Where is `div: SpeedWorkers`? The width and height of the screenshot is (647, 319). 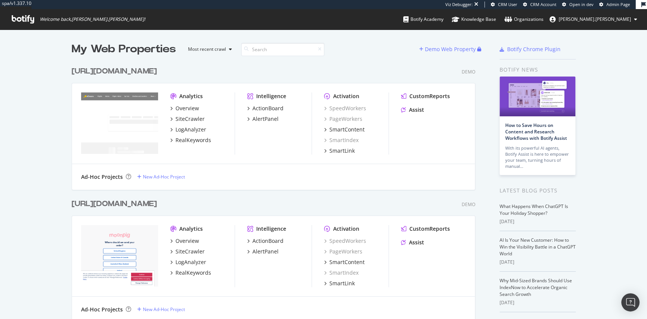
div: SpeedWorkers is located at coordinates (345, 108).